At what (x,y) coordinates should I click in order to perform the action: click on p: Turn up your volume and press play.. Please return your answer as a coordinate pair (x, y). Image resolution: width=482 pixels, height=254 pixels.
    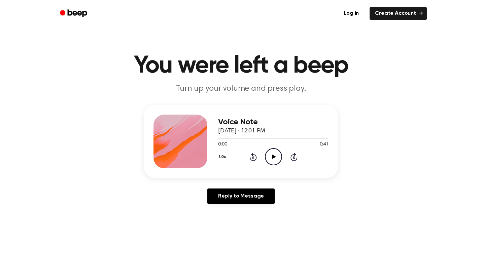
    Looking at the image, I should click on (241, 89).